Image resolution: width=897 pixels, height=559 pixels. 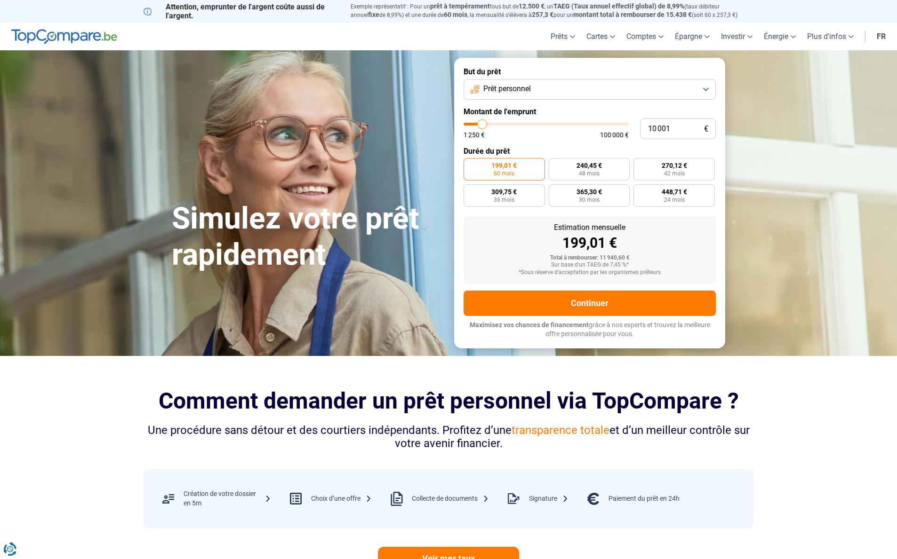 What do you see at coordinates (504, 200) in the screenshot?
I see `span: 36 mois` at bounding box center [504, 200].